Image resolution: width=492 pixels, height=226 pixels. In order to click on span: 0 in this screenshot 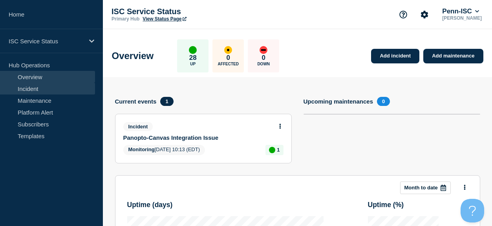, I will do `click(384, 101)`.